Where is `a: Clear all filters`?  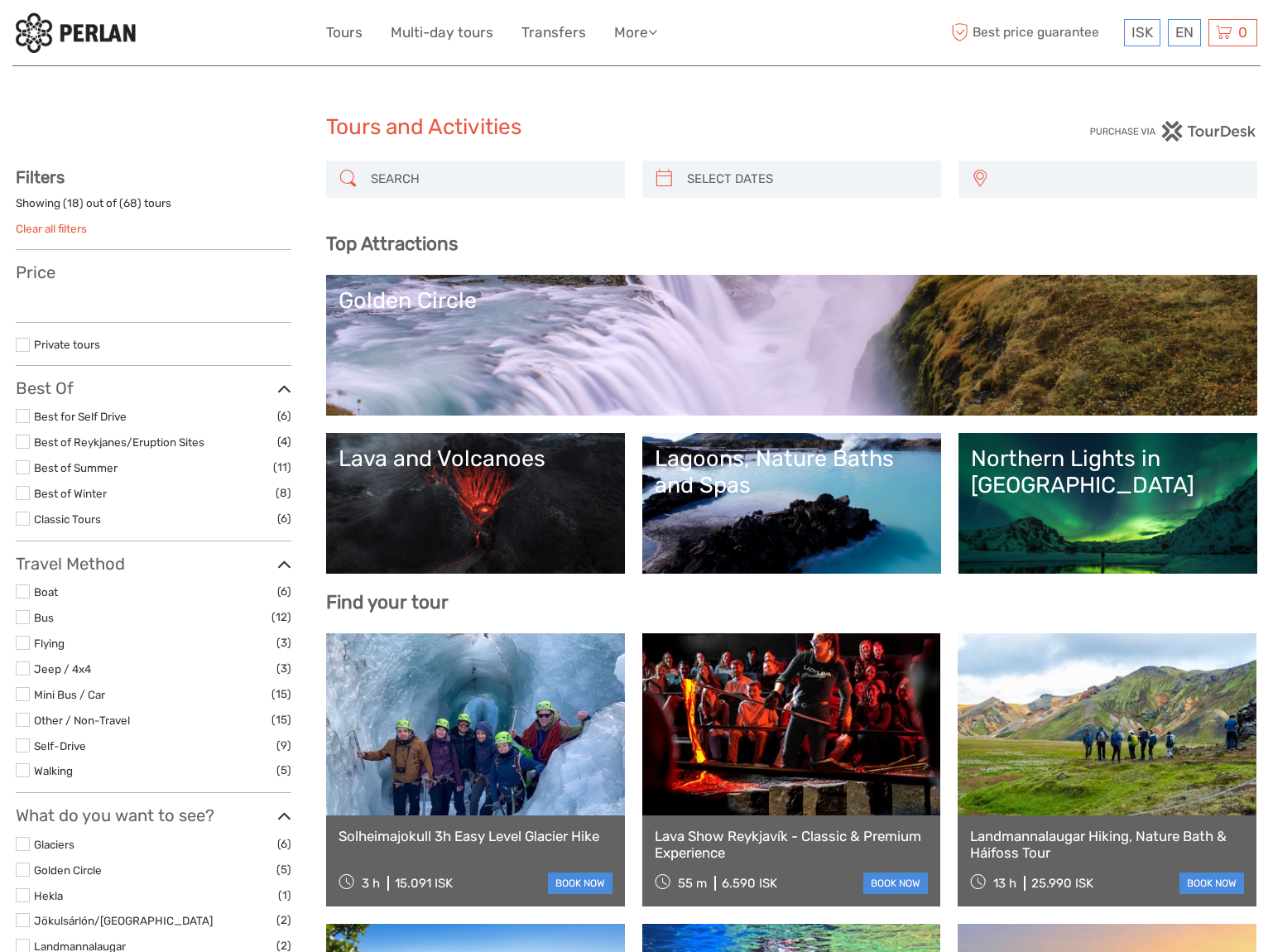 a: Clear all filters is located at coordinates (52, 228).